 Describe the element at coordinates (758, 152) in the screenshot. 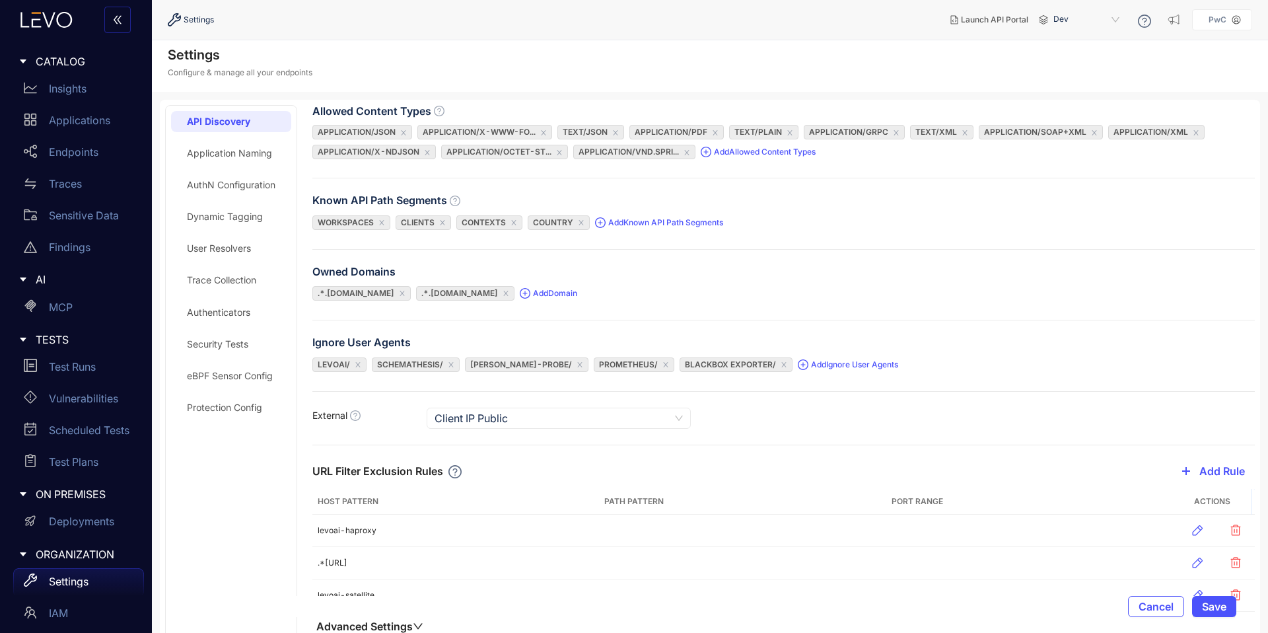

I see `span: Add Allowed Content Types` at that location.